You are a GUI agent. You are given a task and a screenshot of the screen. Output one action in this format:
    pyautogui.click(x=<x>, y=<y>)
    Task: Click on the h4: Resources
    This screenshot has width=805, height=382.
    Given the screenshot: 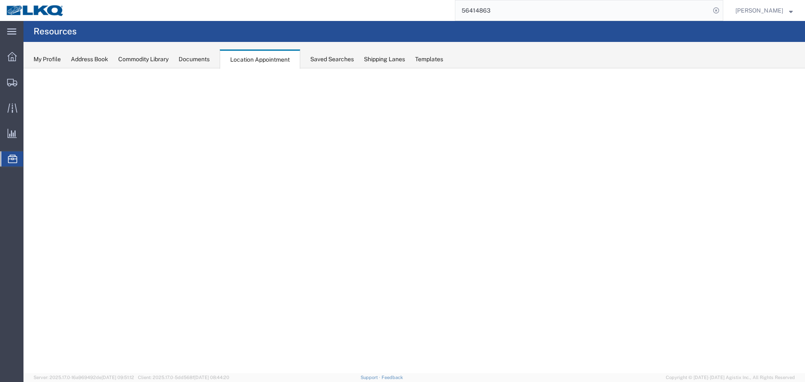 What is the action you would take?
    pyautogui.click(x=55, y=31)
    